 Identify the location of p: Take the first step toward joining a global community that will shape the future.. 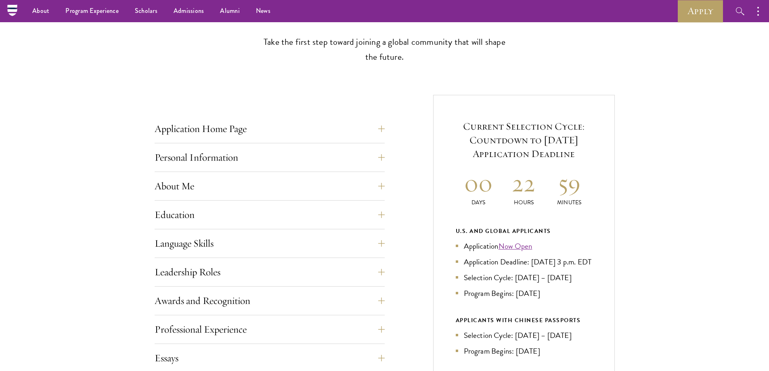
(385, 50).